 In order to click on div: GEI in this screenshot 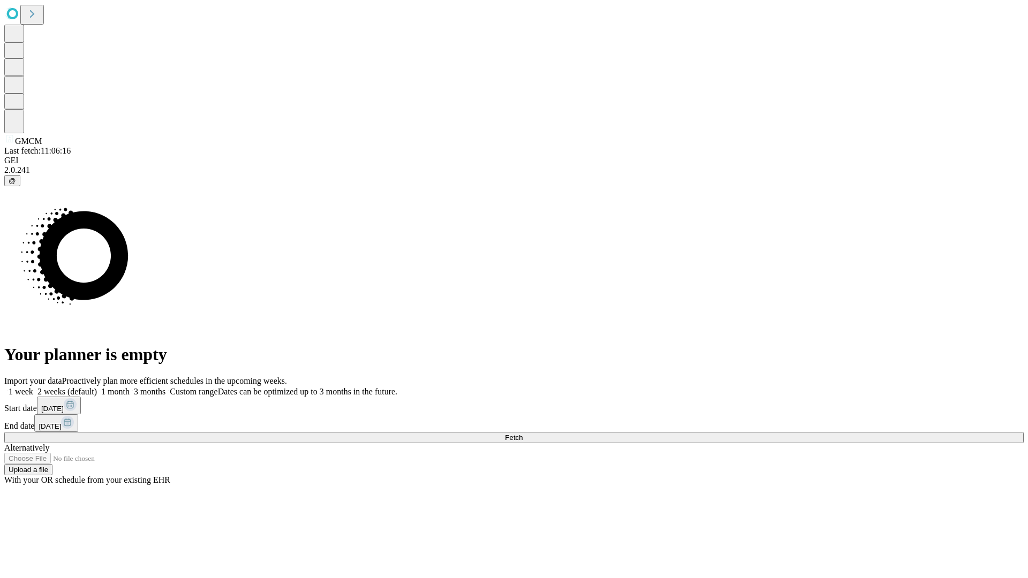, I will do `click(514, 161)`.